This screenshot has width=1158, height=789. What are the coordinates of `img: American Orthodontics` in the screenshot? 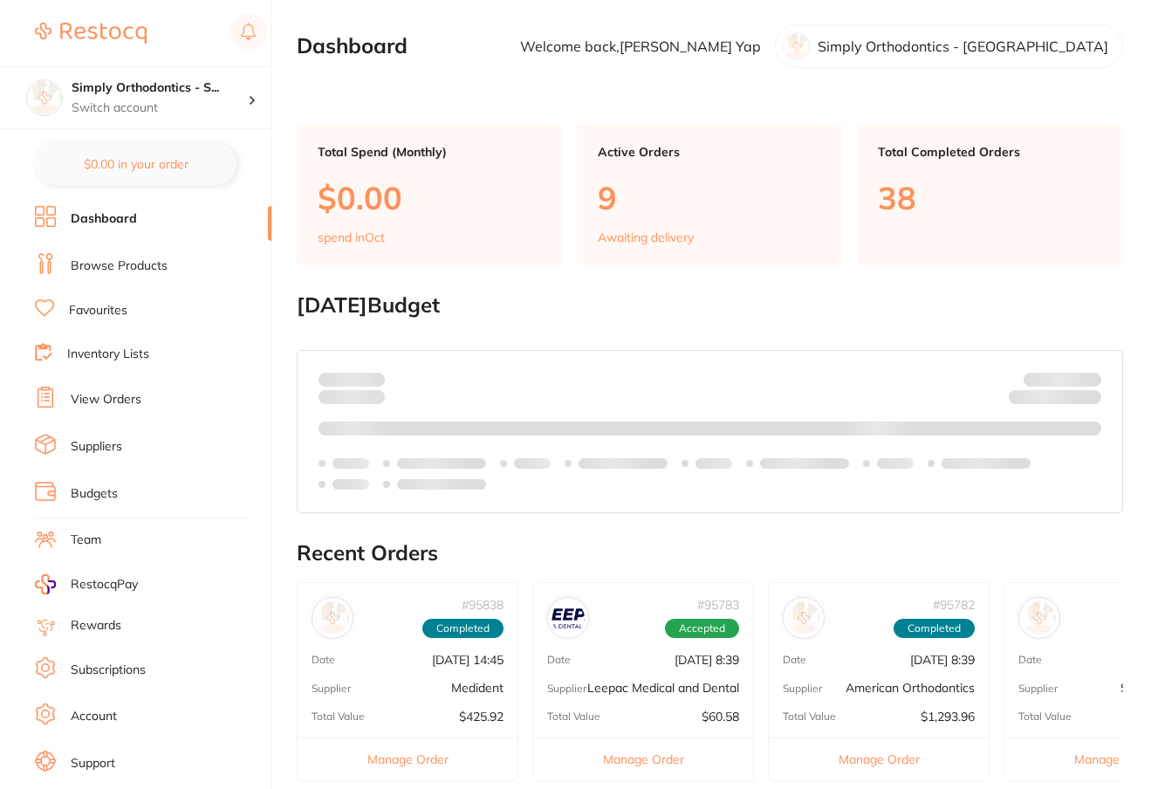 It's located at (803, 618).